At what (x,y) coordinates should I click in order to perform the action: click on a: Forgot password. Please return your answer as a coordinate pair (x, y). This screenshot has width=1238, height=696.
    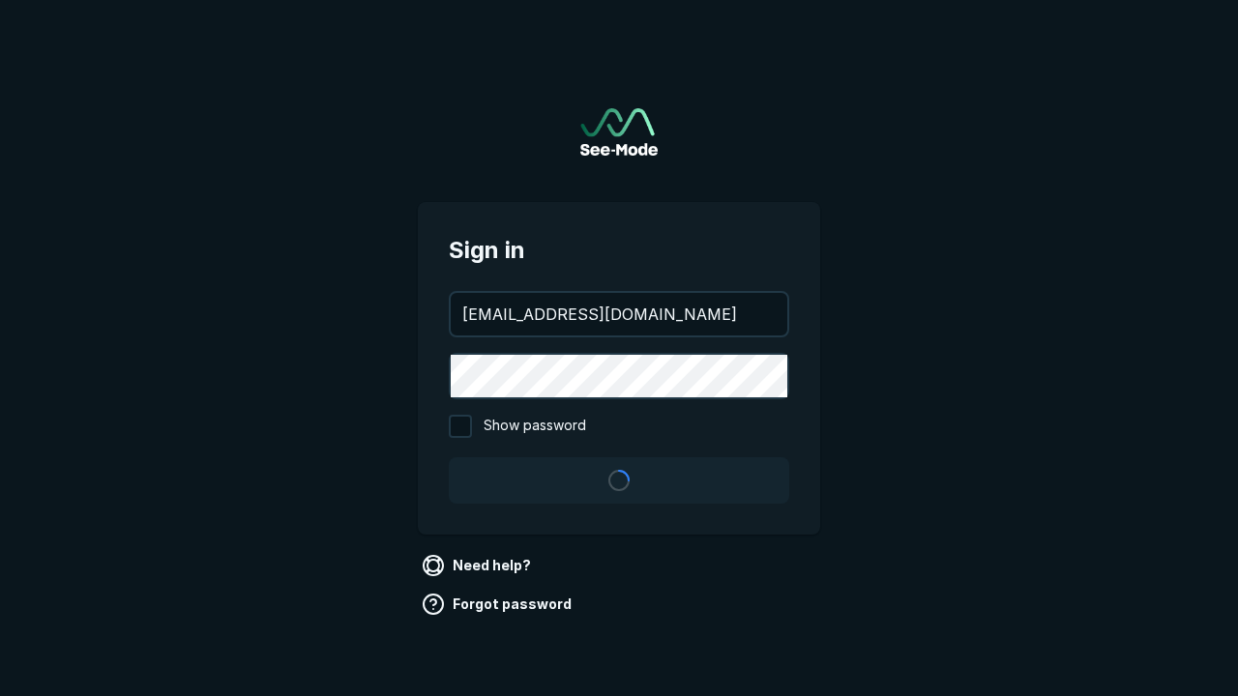
    Looking at the image, I should click on (498, 604).